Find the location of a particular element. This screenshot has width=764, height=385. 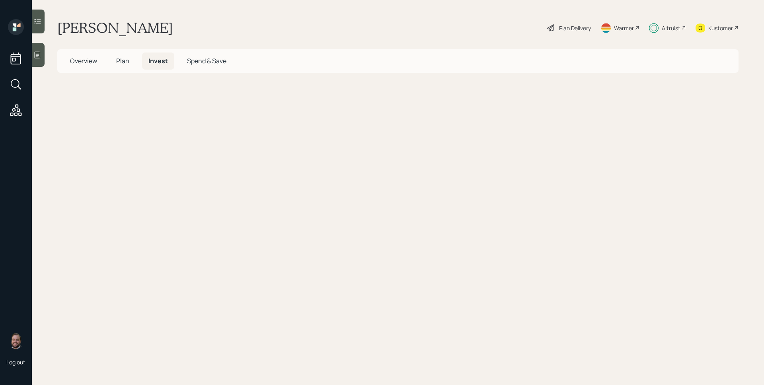

span: Plan is located at coordinates (123, 61).